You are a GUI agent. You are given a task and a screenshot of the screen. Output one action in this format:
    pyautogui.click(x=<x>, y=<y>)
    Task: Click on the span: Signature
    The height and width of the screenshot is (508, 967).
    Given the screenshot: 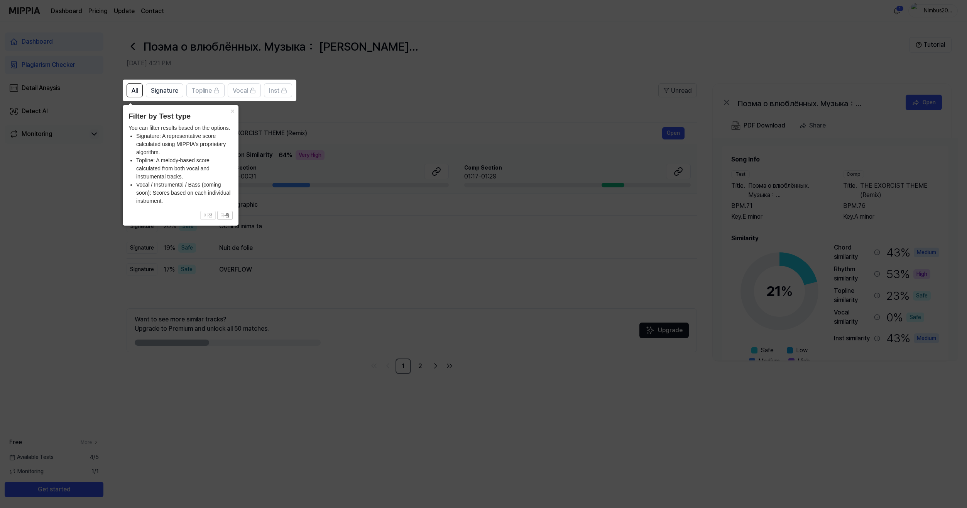 What is the action you would take?
    pyautogui.click(x=164, y=91)
    